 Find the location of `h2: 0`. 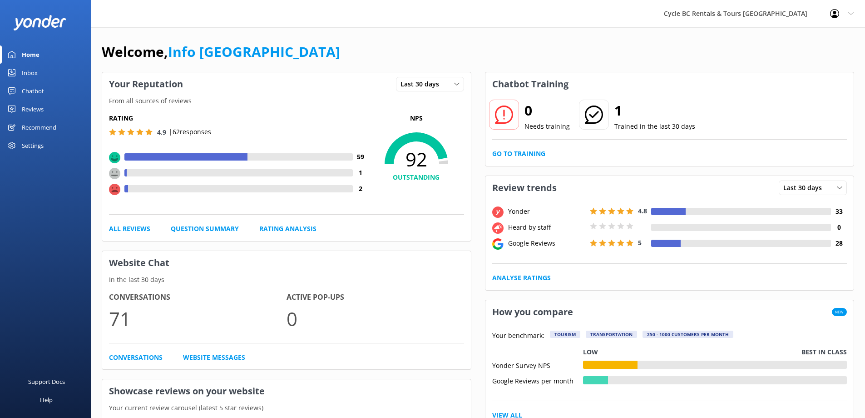

h2: 0 is located at coordinates (547, 110).